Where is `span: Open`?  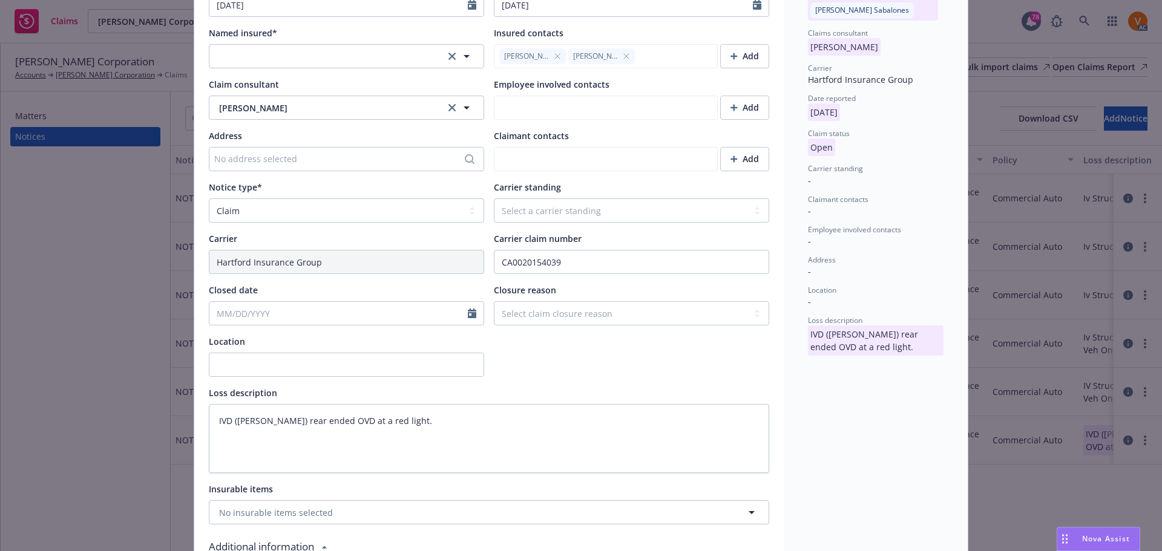
span: Open is located at coordinates (821, 147).